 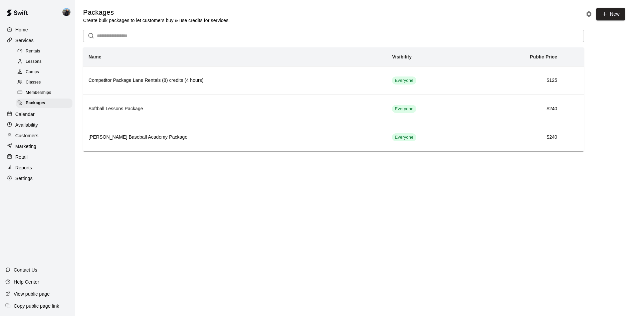 What do you see at coordinates (235, 109) in the screenshot?
I see `h6: Softball Lessons Package` at bounding box center [235, 109].